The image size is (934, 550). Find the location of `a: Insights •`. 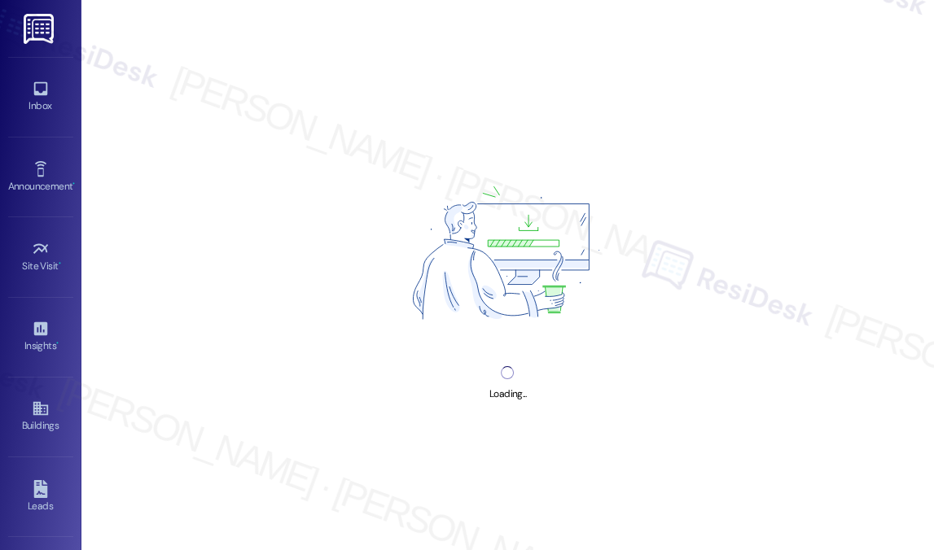

a: Insights • is located at coordinates (41, 337).